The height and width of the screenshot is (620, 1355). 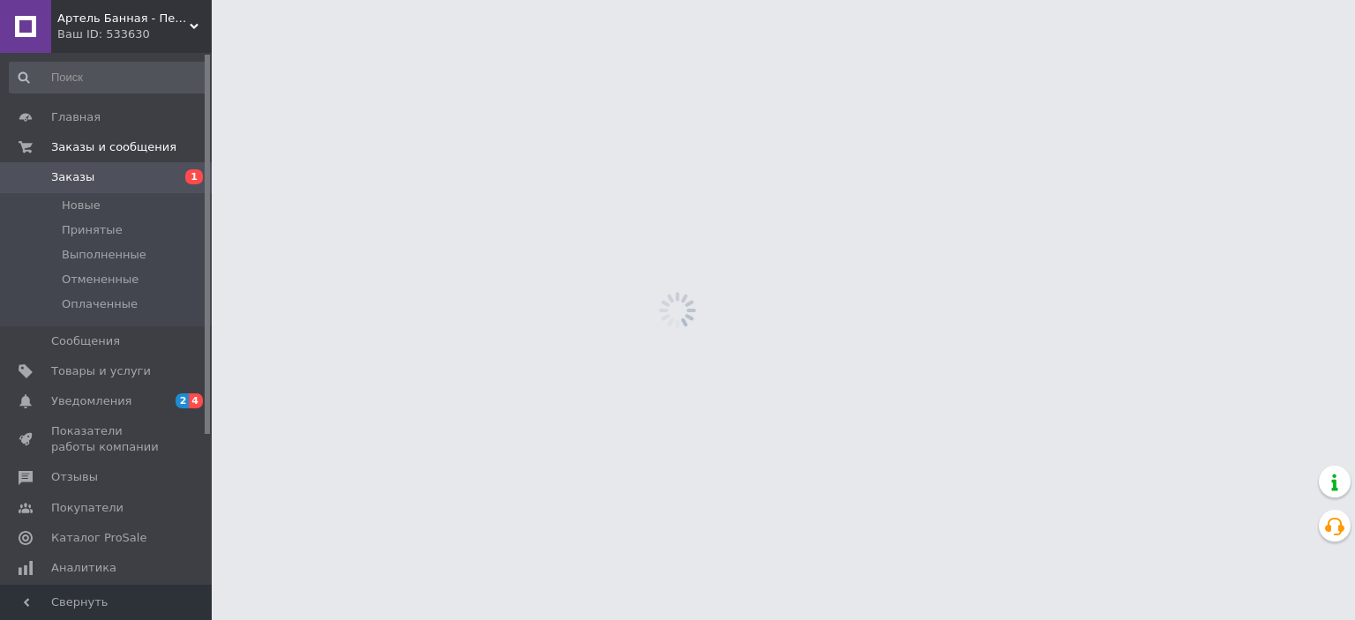 What do you see at coordinates (100, 304) in the screenshot?
I see `span: Оплаченные` at bounding box center [100, 304].